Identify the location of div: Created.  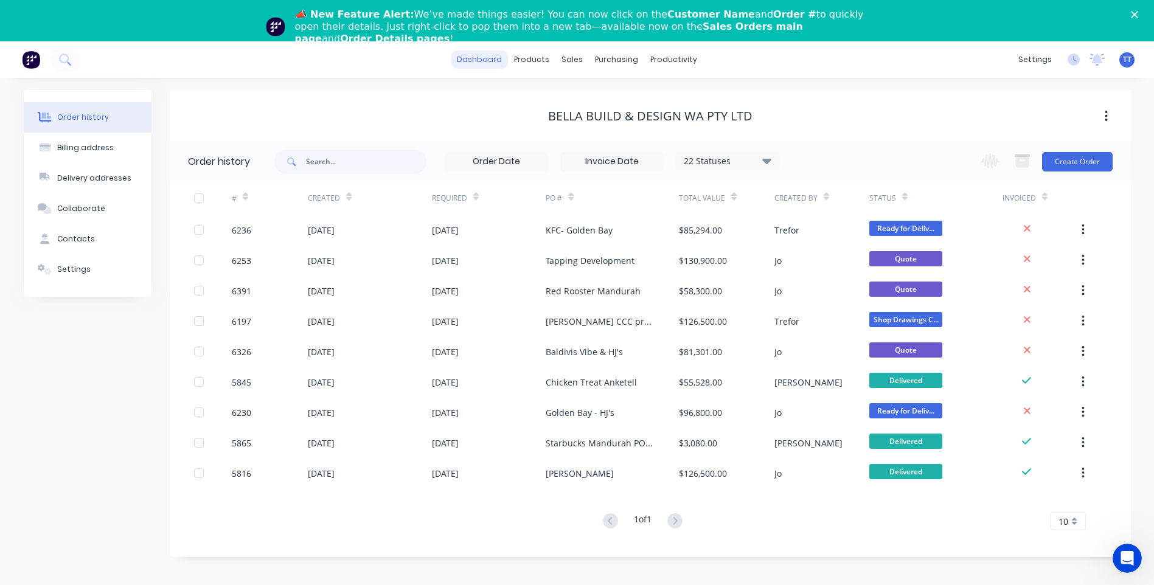
(369, 198).